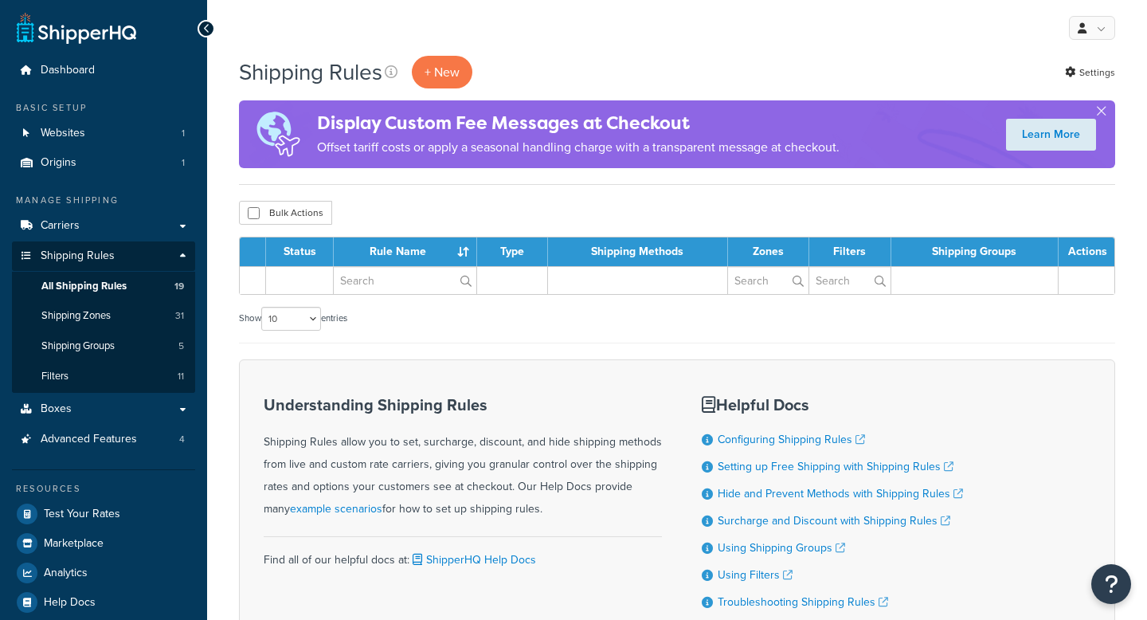 This screenshot has height=620, width=1147. I want to click on span: Analytics, so click(65, 573).